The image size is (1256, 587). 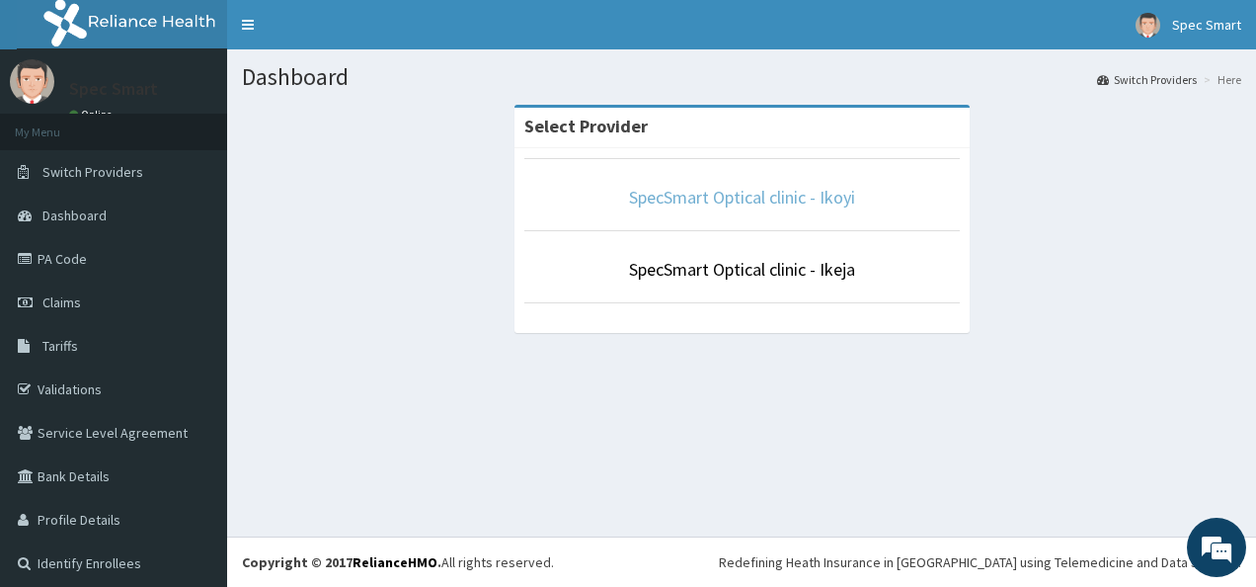 I want to click on h1: Dashboard, so click(x=742, y=77).